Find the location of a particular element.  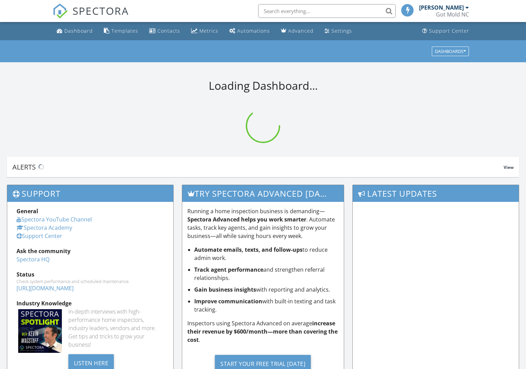

img: The Best Home Inspection Software - Spectora is located at coordinates (60, 11).